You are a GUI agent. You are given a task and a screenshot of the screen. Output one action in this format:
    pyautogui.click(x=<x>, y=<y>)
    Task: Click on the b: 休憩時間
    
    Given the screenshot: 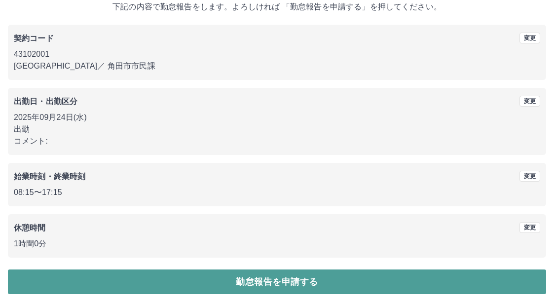 What is the action you would take?
    pyautogui.click(x=30, y=227)
    